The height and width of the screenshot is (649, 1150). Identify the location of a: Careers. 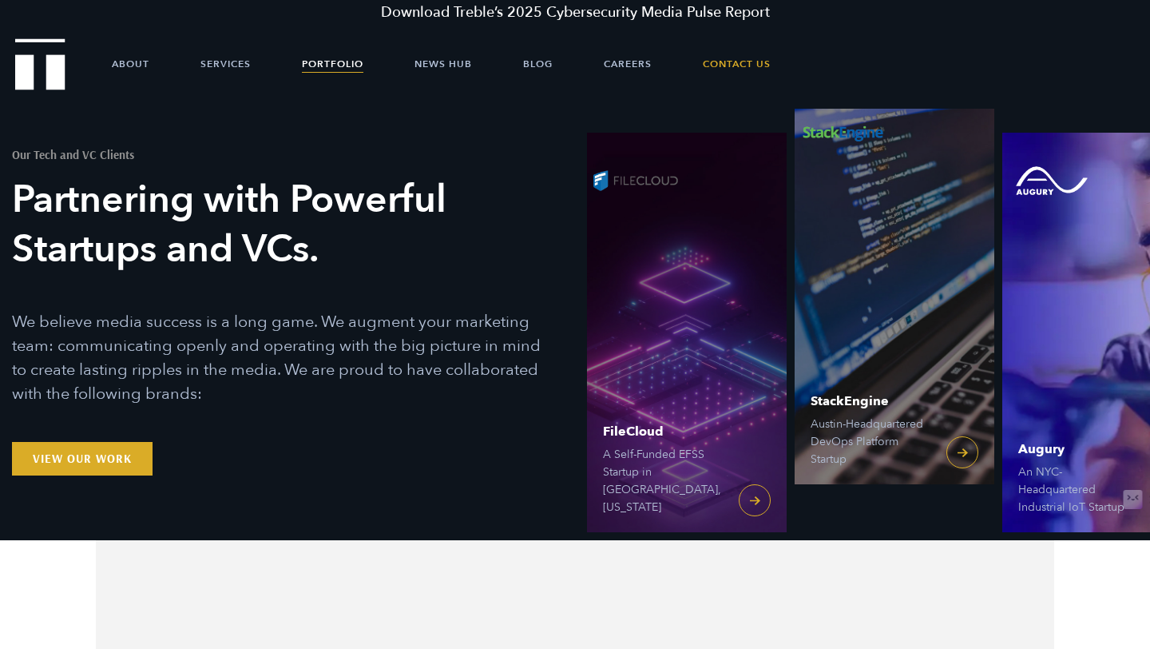
(628, 64).